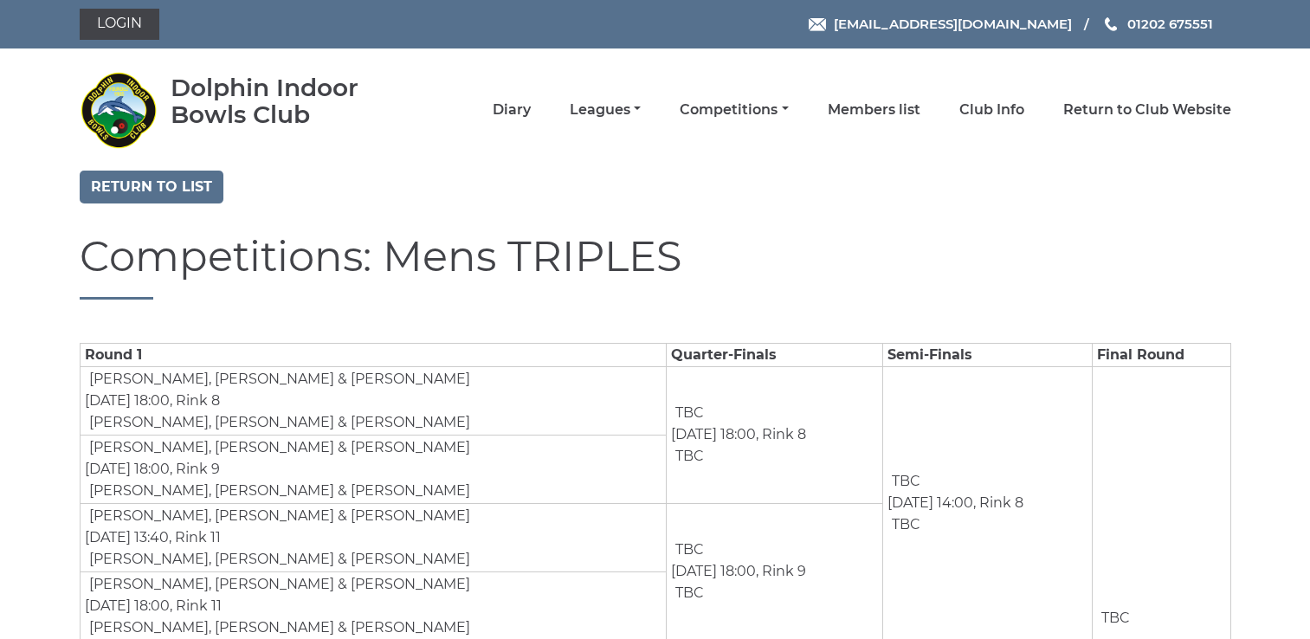 Image resolution: width=1310 pixels, height=639 pixels. Describe the element at coordinates (119, 110) in the screenshot. I see `img: Dolphin Indoor Bowls Club` at that location.